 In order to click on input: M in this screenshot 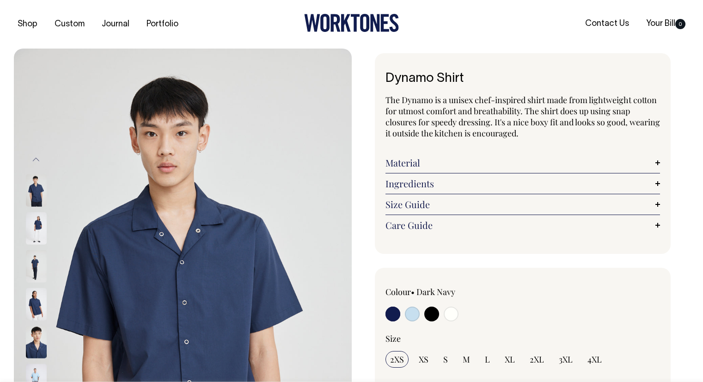, I will do `click(466, 359)`.